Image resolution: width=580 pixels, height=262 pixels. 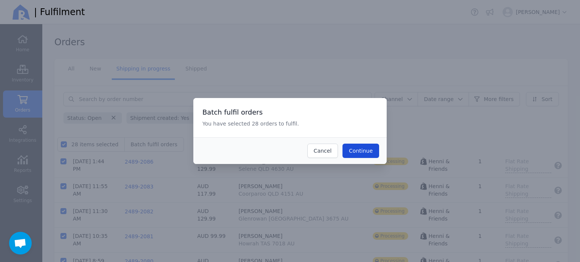 What do you see at coordinates (251, 112) in the screenshot?
I see `h2: Batch fulfil orders` at bounding box center [251, 112].